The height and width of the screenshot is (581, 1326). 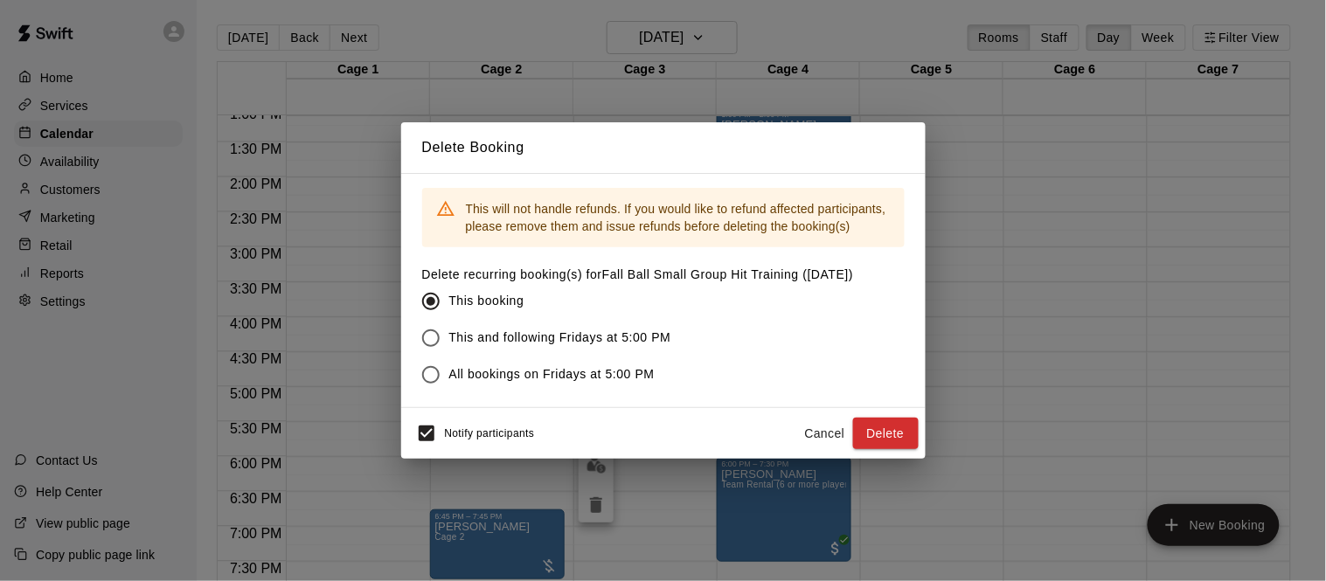 What do you see at coordinates (551, 374) in the screenshot?
I see `span: All bookings on Fridays at 5:00 PM` at bounding box center [551, 374].